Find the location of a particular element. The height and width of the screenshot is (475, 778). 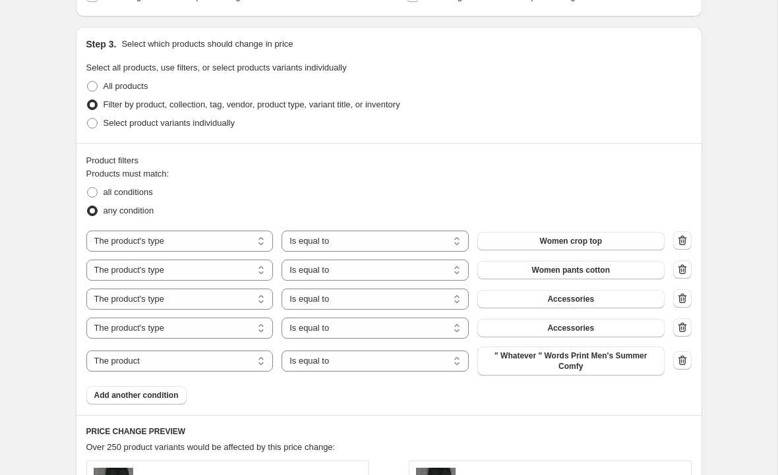

div: Product filters is located at coordinates (389, 161).